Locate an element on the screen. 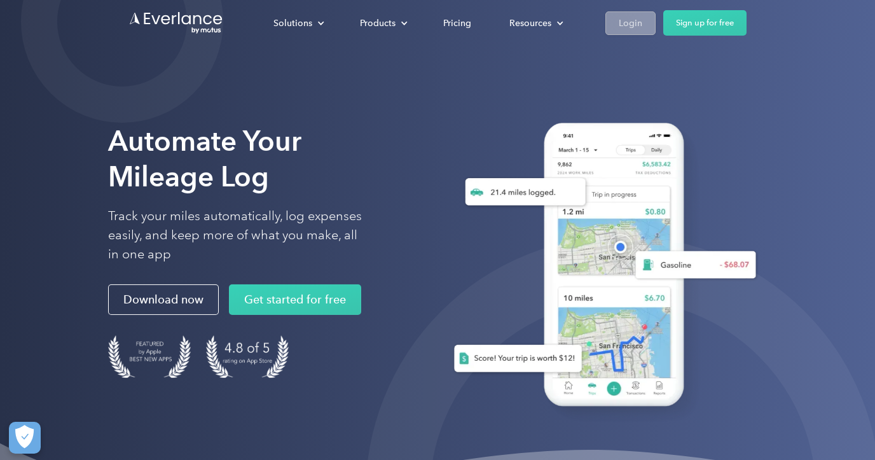  a: Get started for free is located at coordinates (295, 299).